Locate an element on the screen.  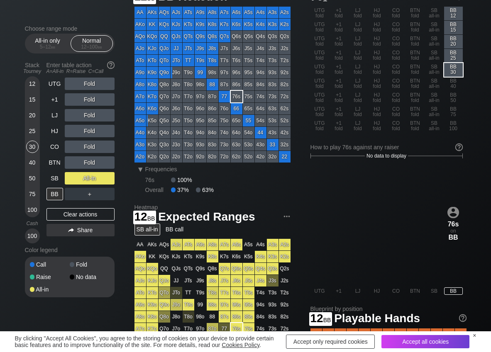
div: Q2s is located at coordinates (285, 36).